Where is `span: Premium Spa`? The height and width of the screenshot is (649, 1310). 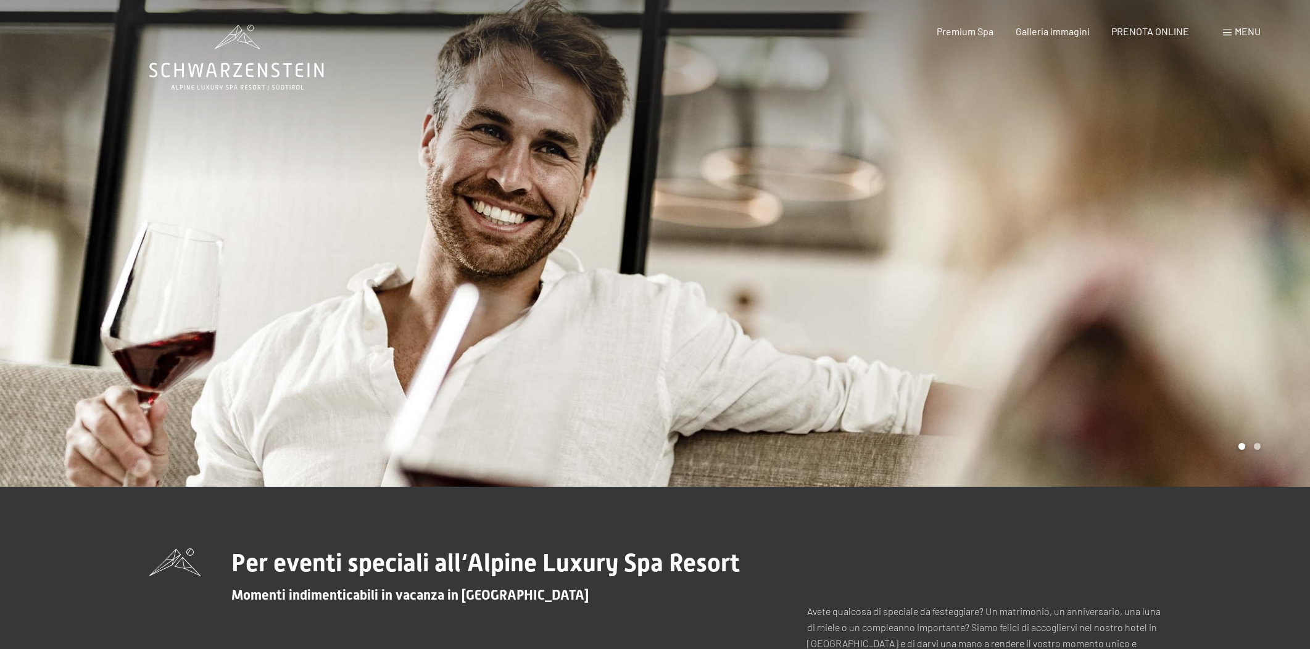
span: Premium Spa is located at coordinates (965, 31).